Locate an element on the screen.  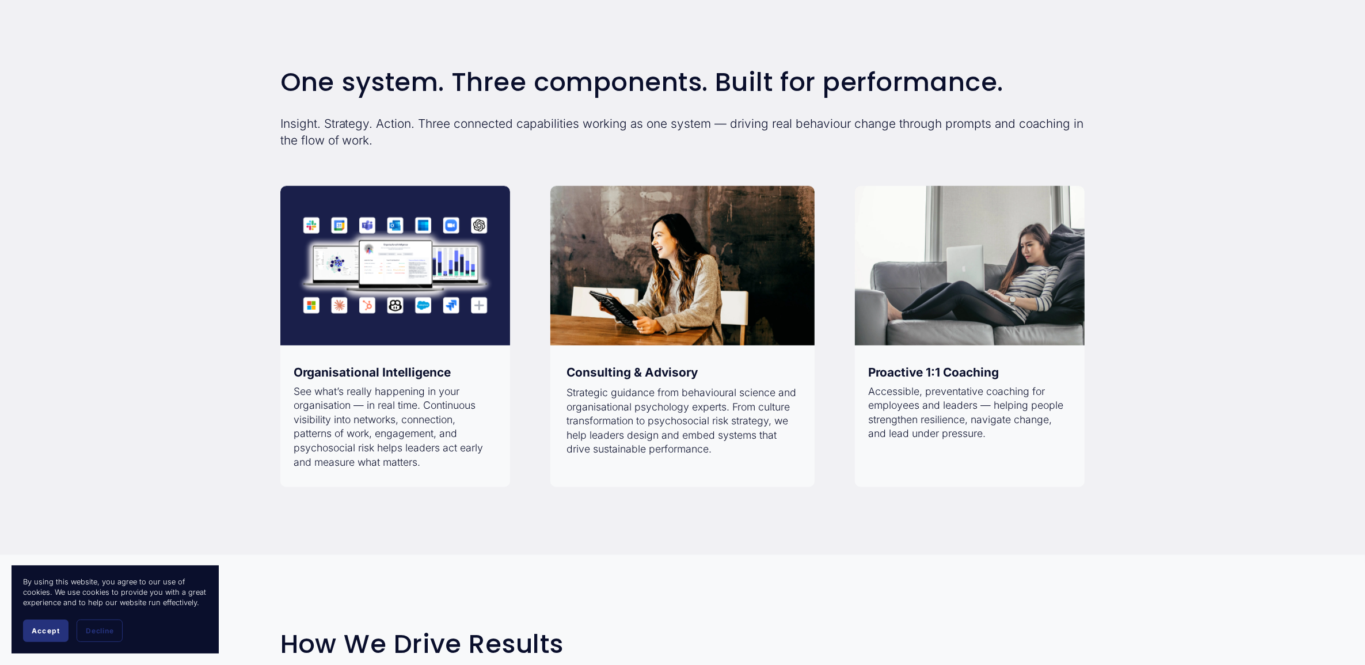
button: Decline is located at coordinates (100, 630).